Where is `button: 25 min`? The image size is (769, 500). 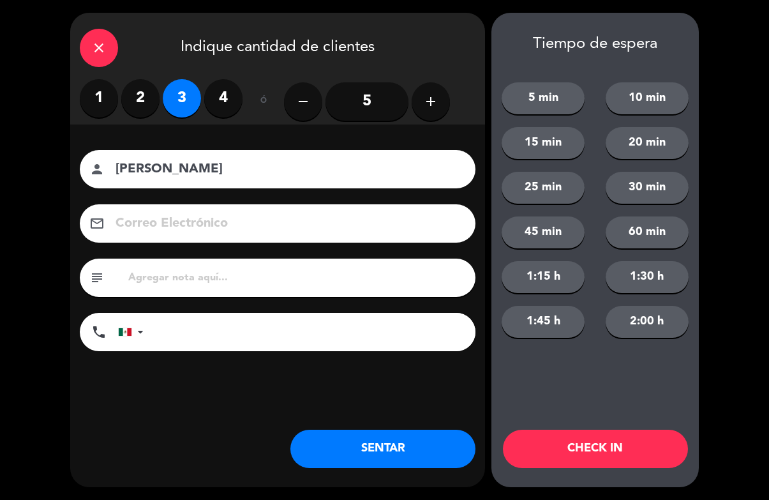 button: 25 min is located at coordinates (543, 188).